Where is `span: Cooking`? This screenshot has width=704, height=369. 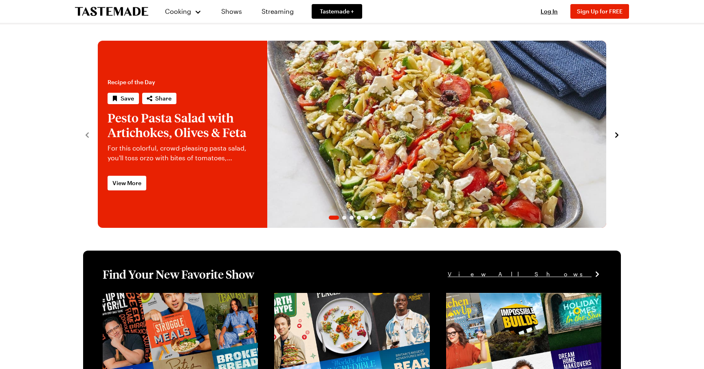
span: Cooking is located at coordinates (178, 11).